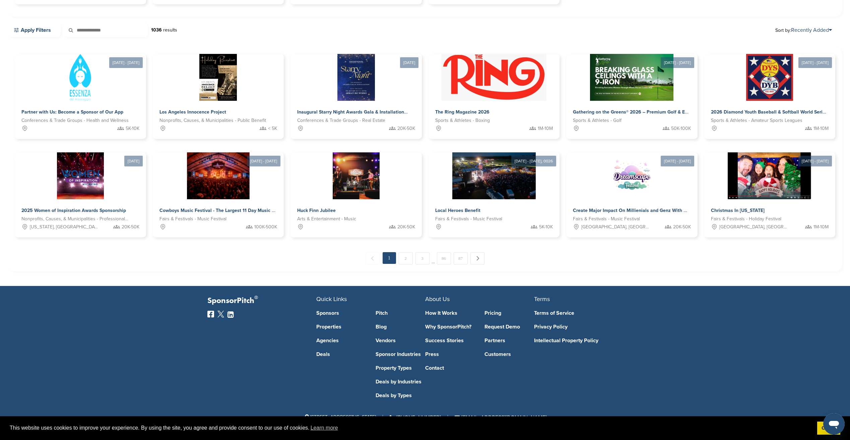  Describe the element at coordinates (327, 219) in the screenshot. I see `span: Arts & Entertainment - Music` at that location.